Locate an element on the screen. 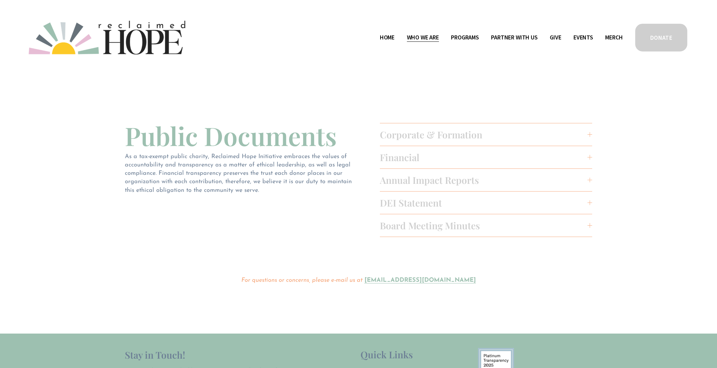 The image size is (717, 368). span: Corporate & Formation is located at coordinates (484, 134).